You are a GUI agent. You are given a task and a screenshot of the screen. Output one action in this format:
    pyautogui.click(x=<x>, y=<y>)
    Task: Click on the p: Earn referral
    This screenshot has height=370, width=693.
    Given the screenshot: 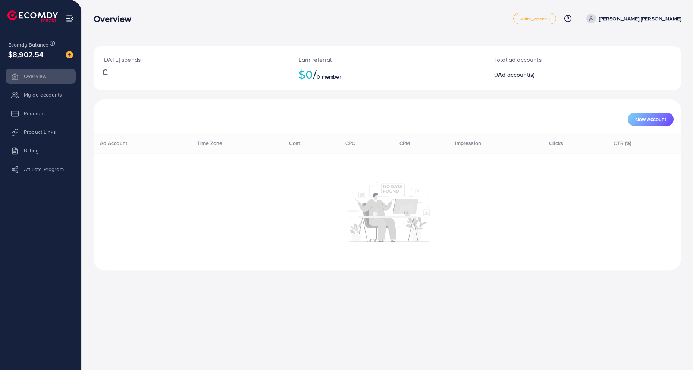 What is the action you would take?
    pyautogui.click(x=387, y=60)
    